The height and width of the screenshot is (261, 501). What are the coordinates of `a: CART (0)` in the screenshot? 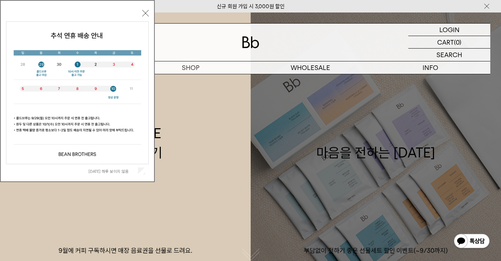 It's located at (450, 42).